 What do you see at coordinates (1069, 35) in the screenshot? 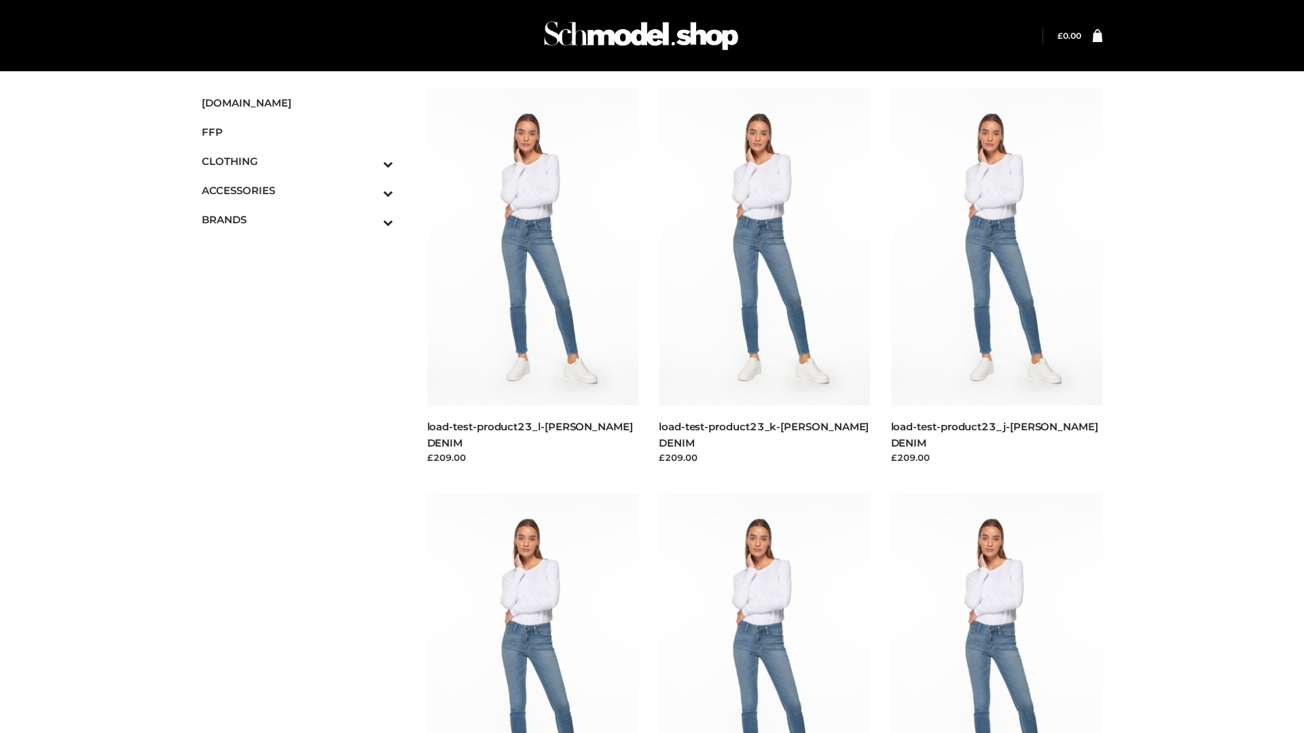
I see `bdi: 0.00` at bounding box center [1069, 35].